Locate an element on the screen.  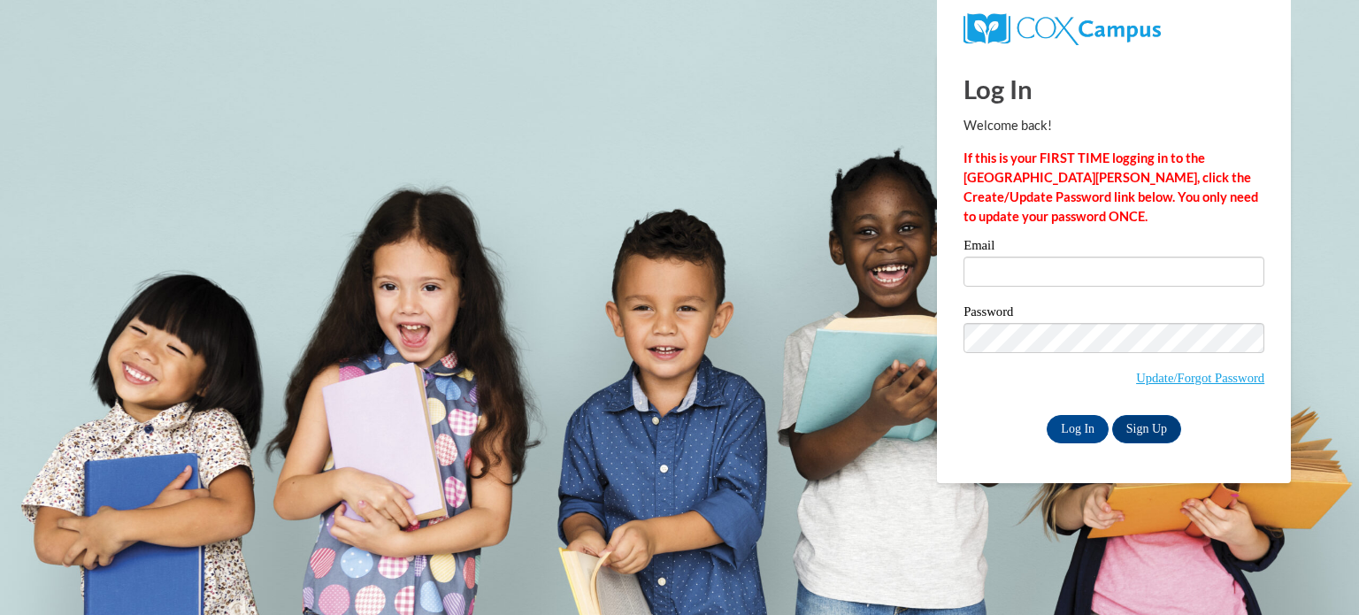
label: Password is located at coordinates (1114, 314).